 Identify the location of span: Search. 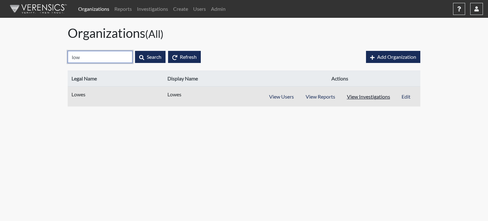
(154, 57).